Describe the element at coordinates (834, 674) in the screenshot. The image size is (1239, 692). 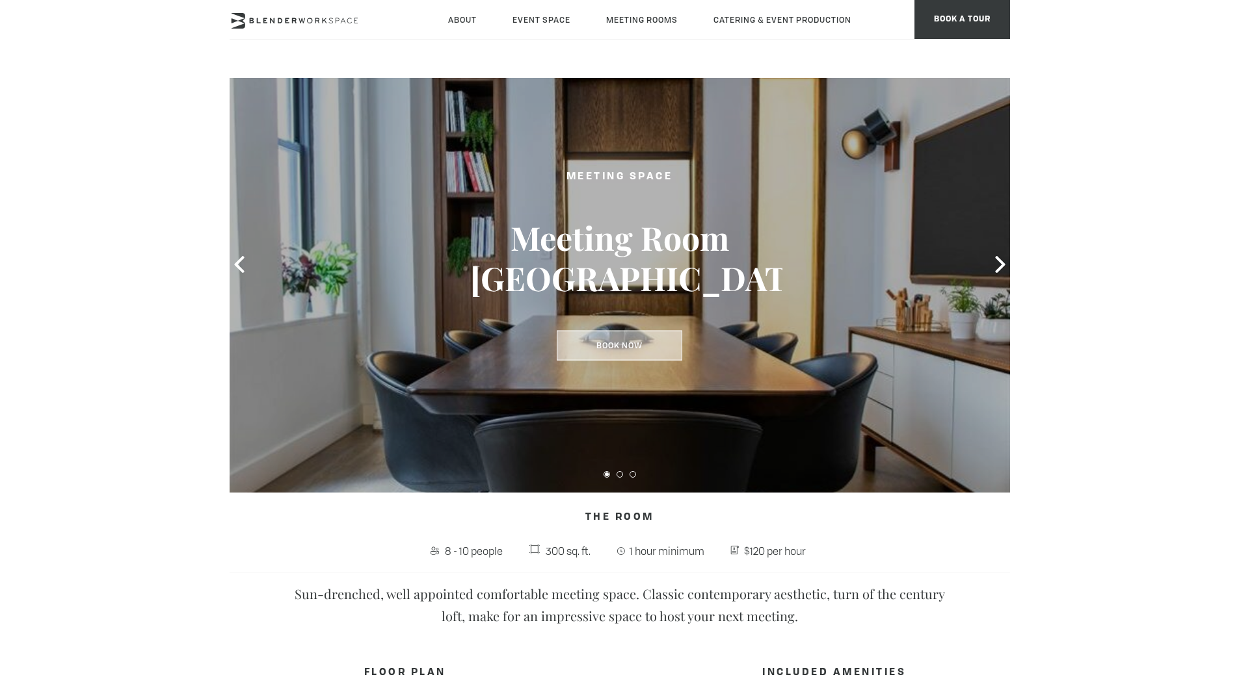
I see `h4: INCLUDED AMENITIES` at that location.